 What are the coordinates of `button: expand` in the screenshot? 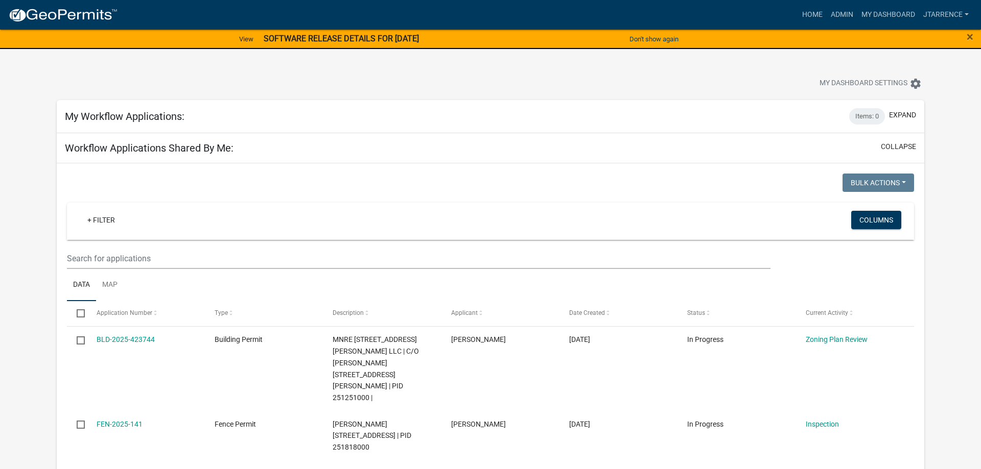 It's located at (902, 115).